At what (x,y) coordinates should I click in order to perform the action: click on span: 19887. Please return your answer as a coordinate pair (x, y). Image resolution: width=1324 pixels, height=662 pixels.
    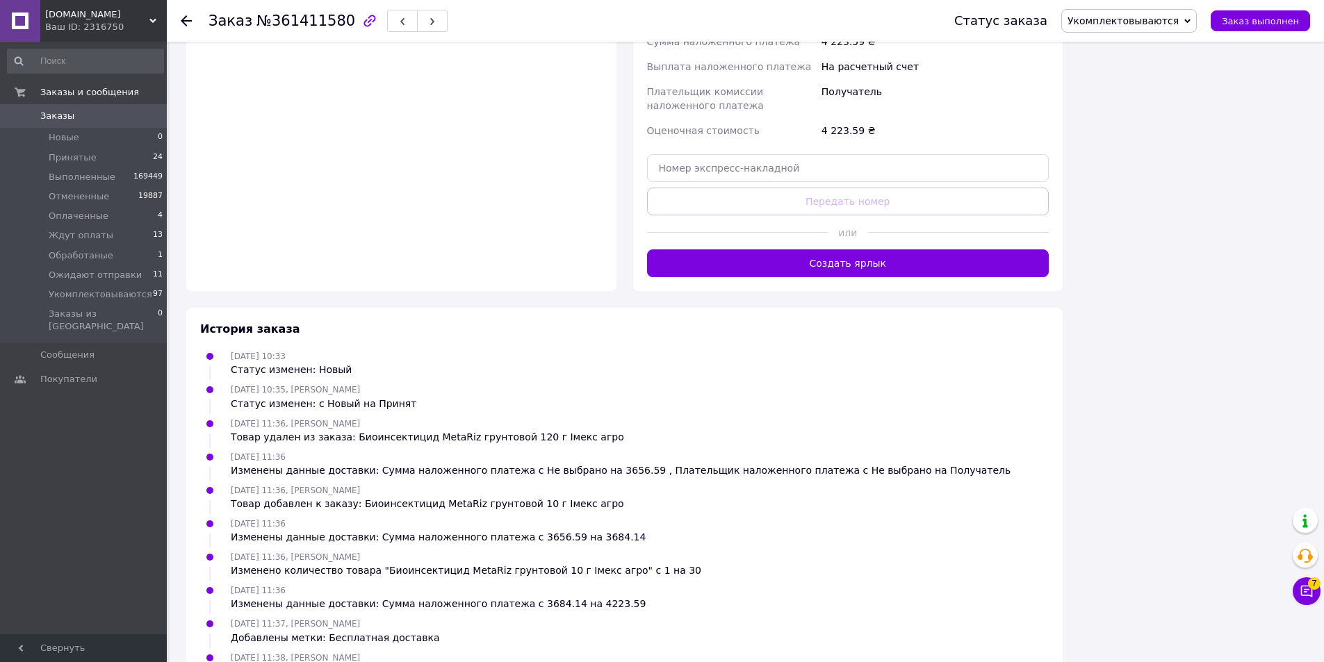
    Looking at the image, I should click on (150, 197).